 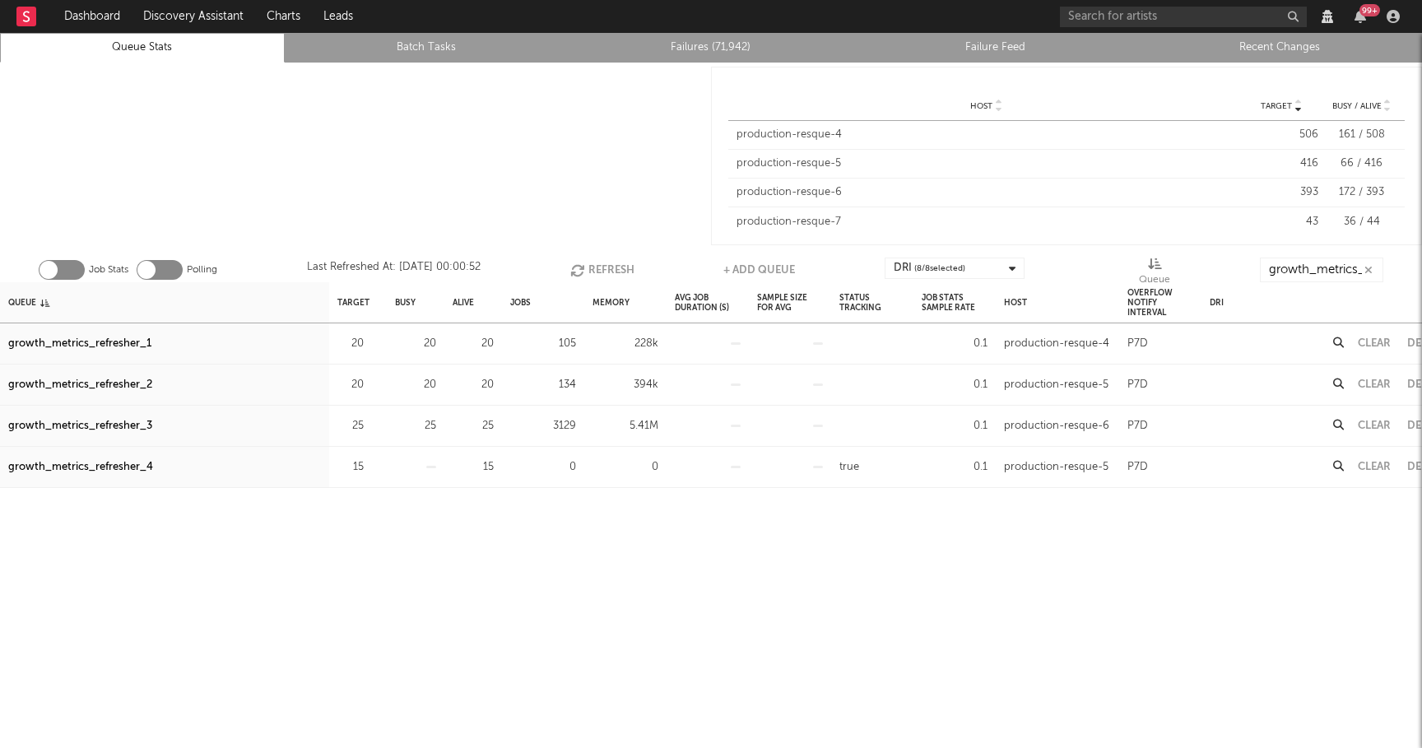 I want to click on button: 99+, so click(x=1360, y=16).